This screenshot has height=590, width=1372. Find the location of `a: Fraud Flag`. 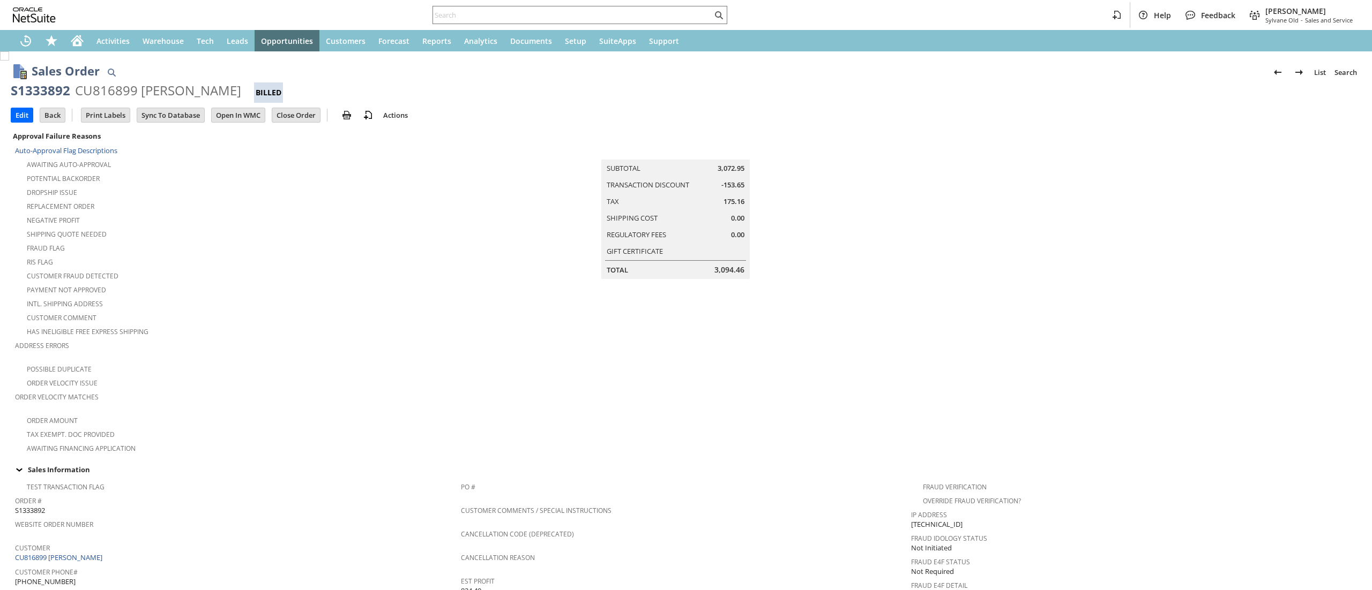

a: Fraud Flag is located at coordinates (46, 248).